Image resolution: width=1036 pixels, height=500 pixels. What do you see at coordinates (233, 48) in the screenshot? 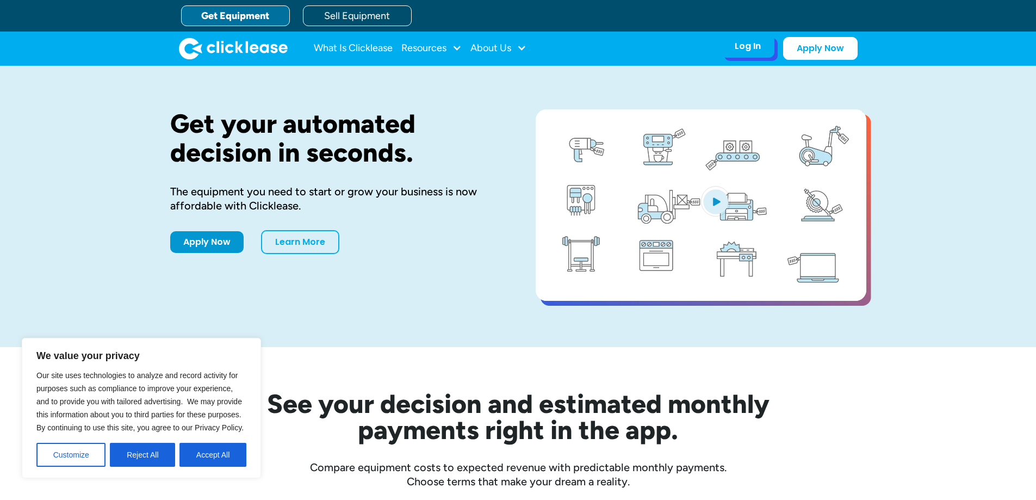
I see `img: Clicklease logo` at bounding box center [233, 48].